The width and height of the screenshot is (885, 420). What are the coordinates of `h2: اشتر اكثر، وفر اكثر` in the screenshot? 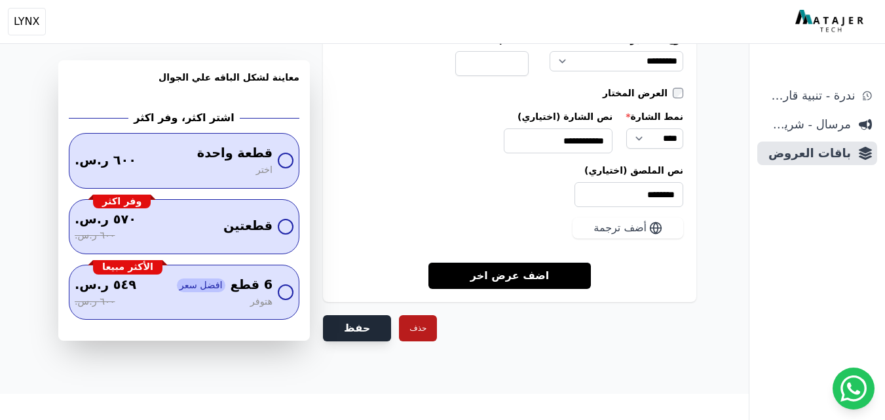 It's located at (183, 118).